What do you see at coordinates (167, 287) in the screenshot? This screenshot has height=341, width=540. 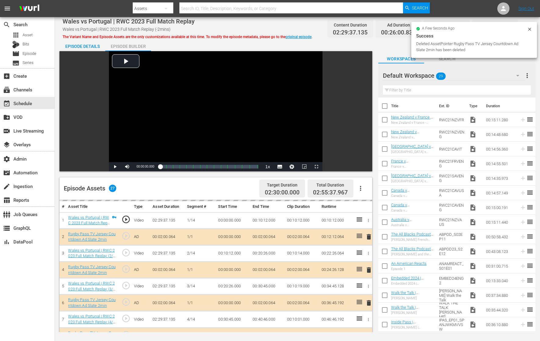 I see `td: 02:29:37.135` at bounding box center [167, 287].